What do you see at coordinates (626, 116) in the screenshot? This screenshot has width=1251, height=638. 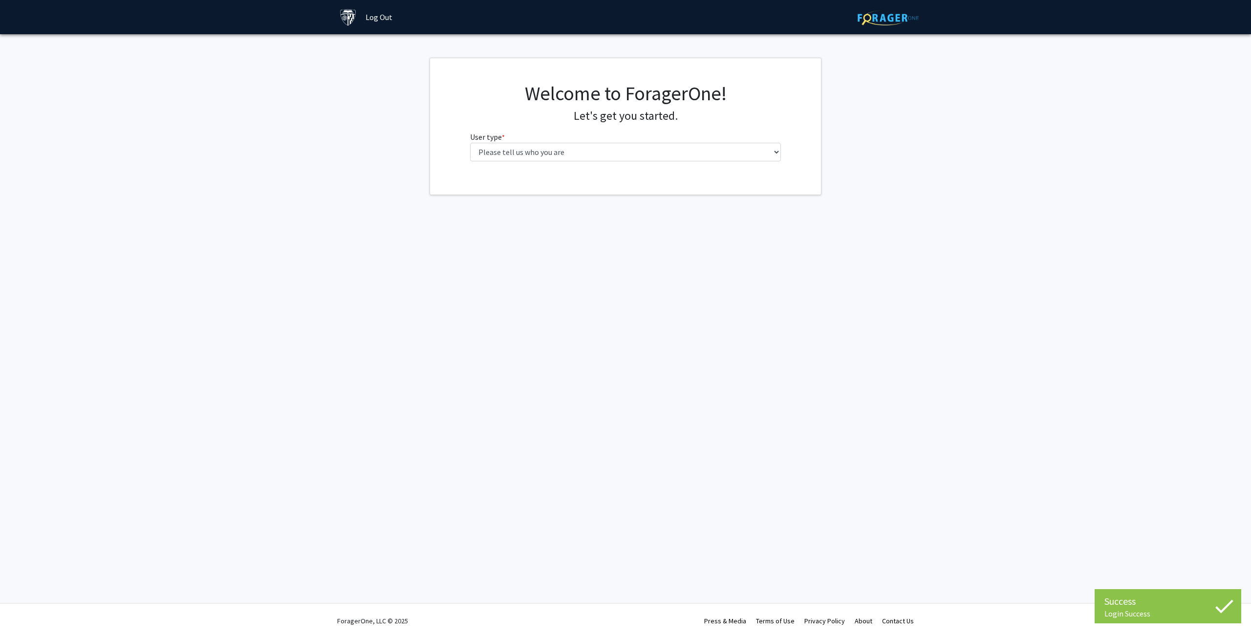 I see `h4: Let's get you started.` at bounding box center [626, 116].